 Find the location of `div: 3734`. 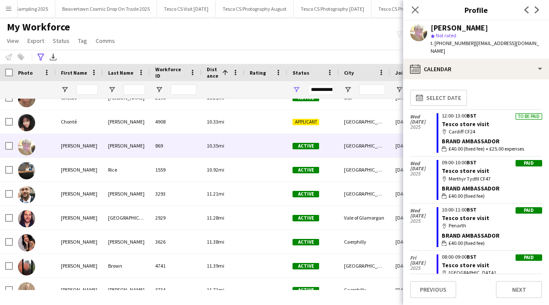

div: 3734 is located at coordinates (176, 289).